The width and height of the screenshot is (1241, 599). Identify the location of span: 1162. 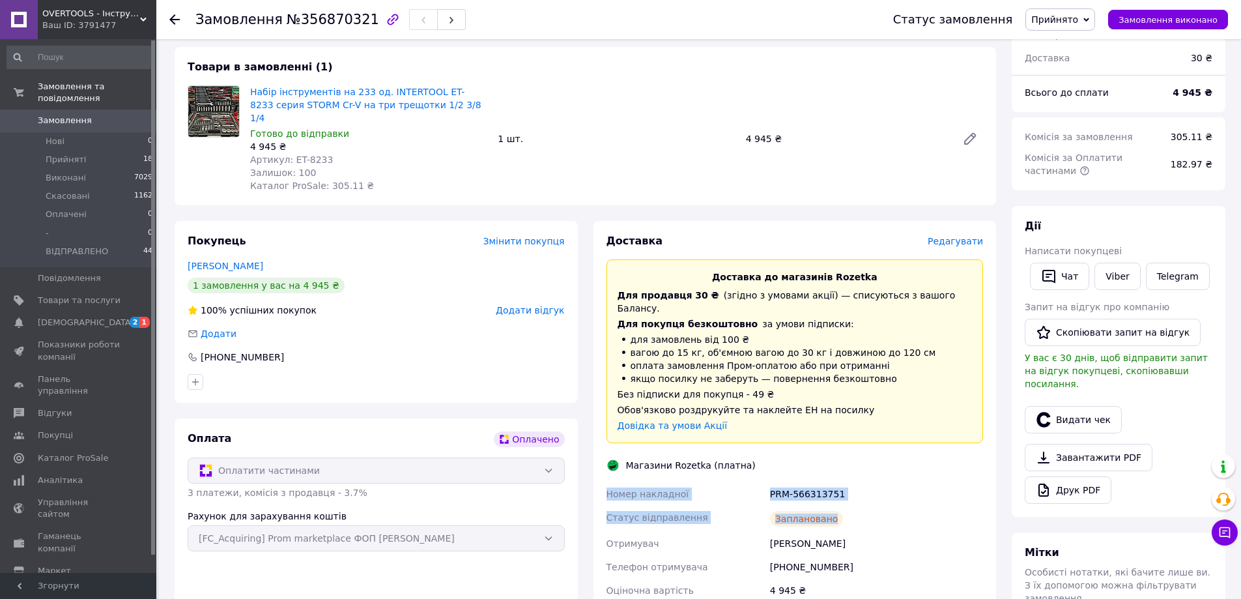
(143, 196).